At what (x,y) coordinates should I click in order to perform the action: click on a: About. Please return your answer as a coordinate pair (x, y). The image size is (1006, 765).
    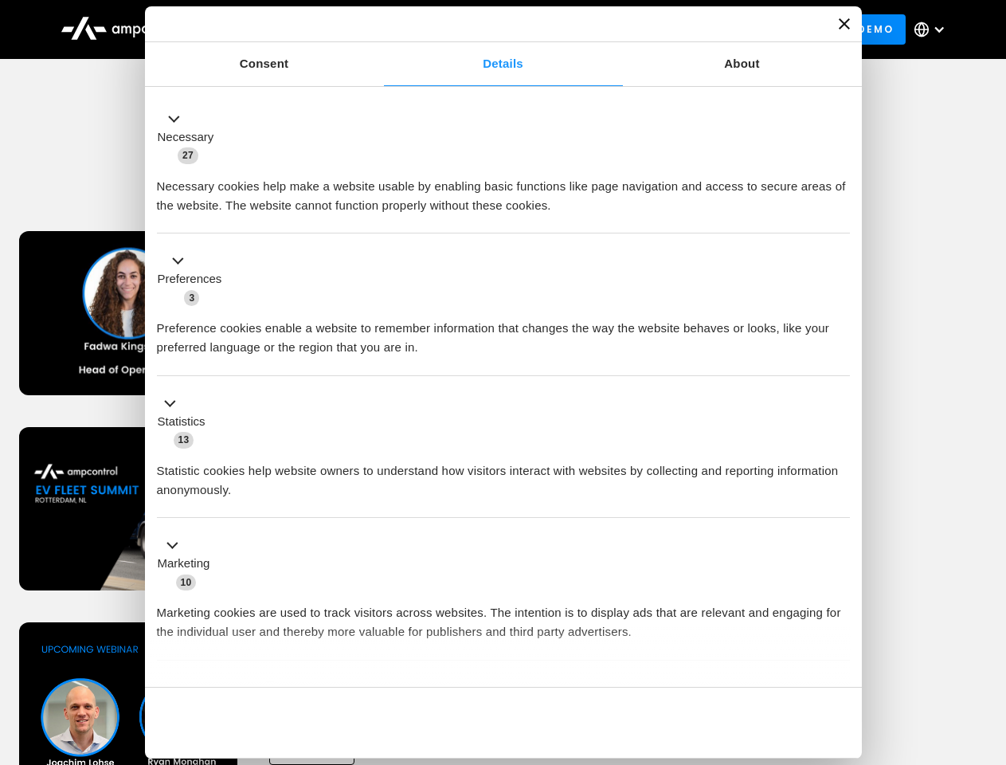
    Looking at the image, I should click on (743, 64).